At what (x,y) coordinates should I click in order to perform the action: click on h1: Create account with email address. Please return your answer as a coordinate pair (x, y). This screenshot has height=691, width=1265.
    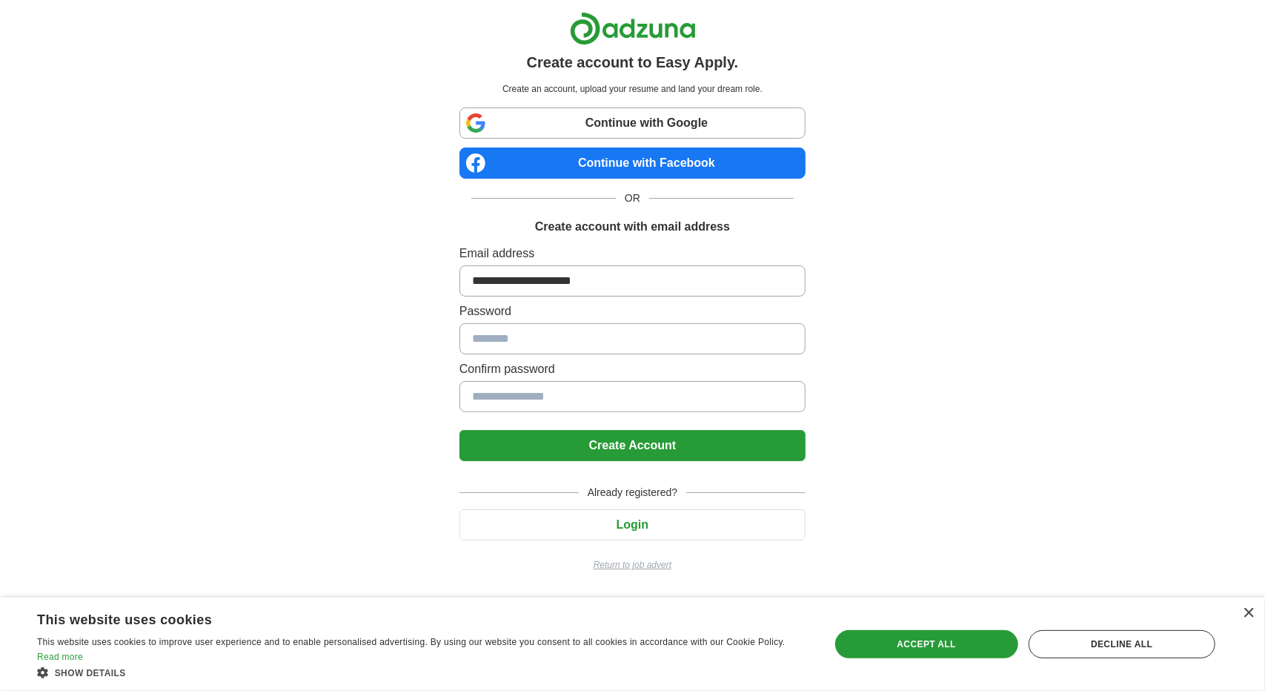
    Looking at the image, I should click on (632, 227).